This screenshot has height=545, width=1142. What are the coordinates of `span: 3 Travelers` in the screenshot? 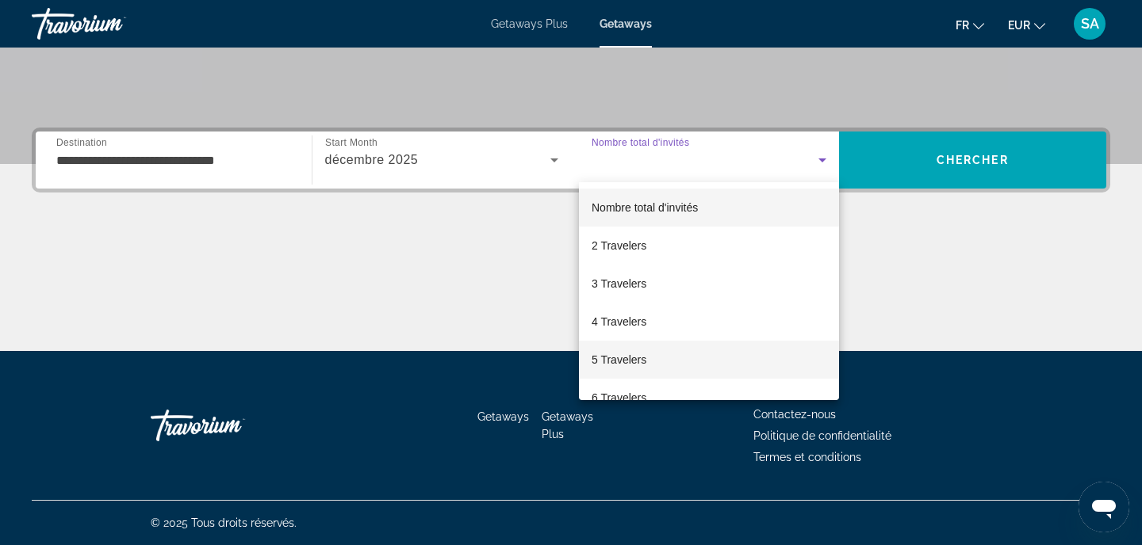 It's located at (618, 284).